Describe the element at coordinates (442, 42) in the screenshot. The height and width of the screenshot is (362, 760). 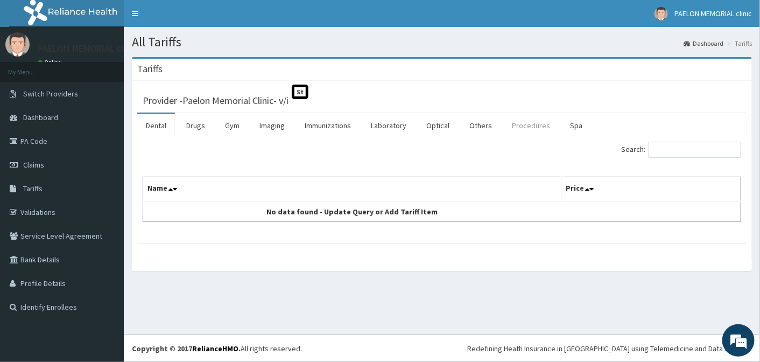
I see `h1: All Tariffs` at that location.